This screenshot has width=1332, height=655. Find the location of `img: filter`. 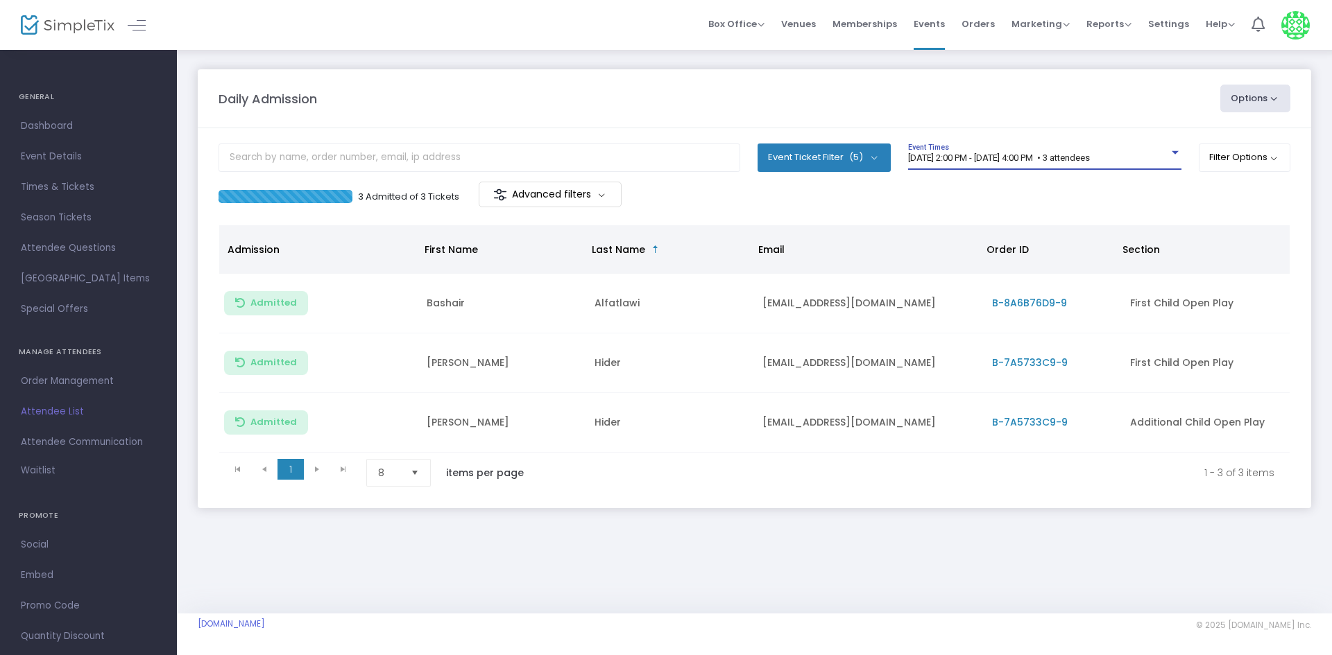

img: filter is located at coordinates (500, 195).